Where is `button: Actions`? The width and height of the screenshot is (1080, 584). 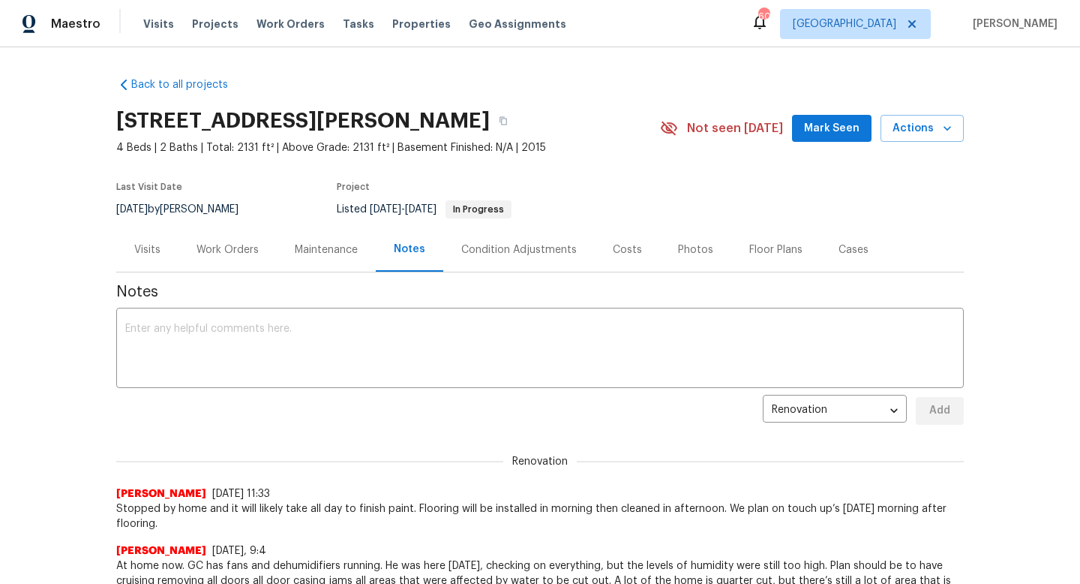
button: Actions is located at coordinates (922, 128).